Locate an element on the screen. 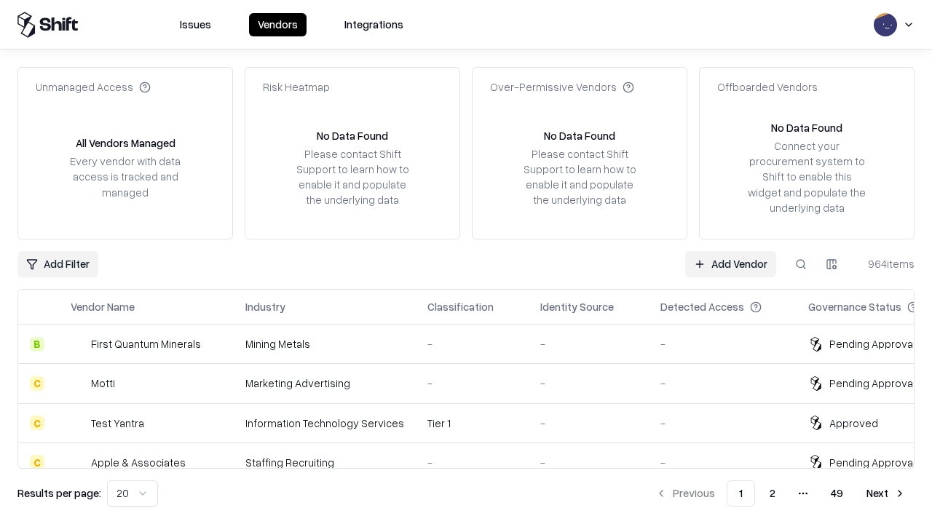 The image size is (932, 524). div: First Quantum Minerals is located at coordinates (146, 344).